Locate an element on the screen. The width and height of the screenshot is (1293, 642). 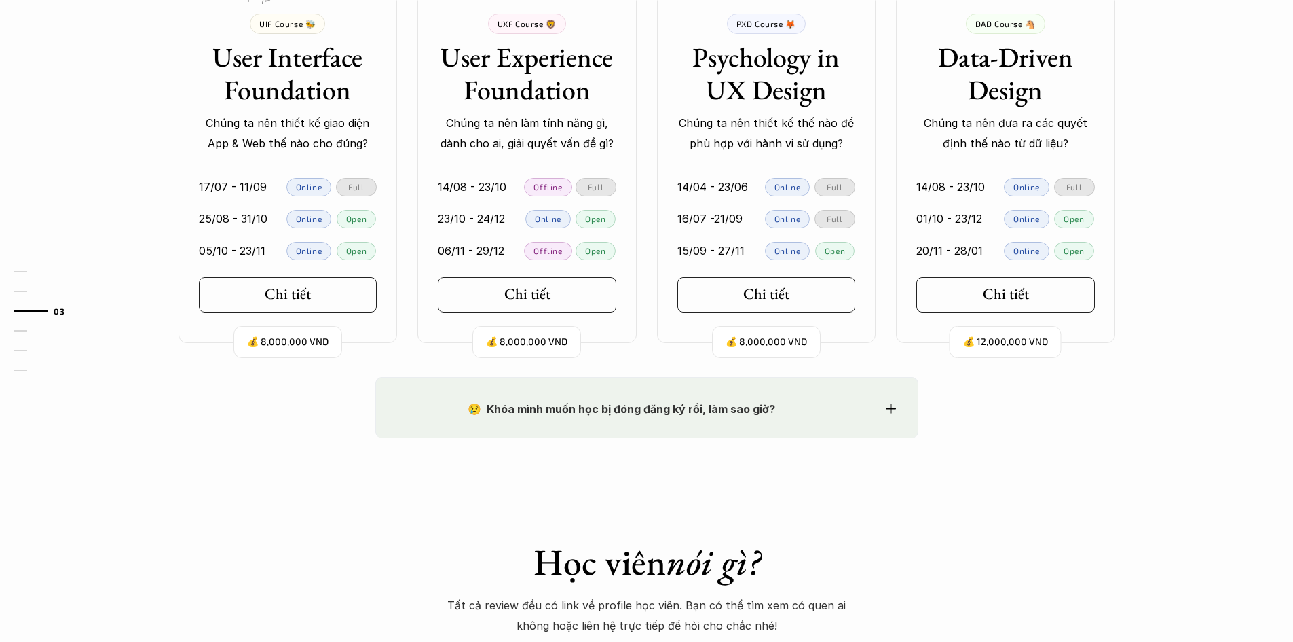
p: Tất cả review đều có link về profile học viên. Bạn có thể tìm xem có quen ai không hoặc liên hệ t... is located at coordinates (647, 615).